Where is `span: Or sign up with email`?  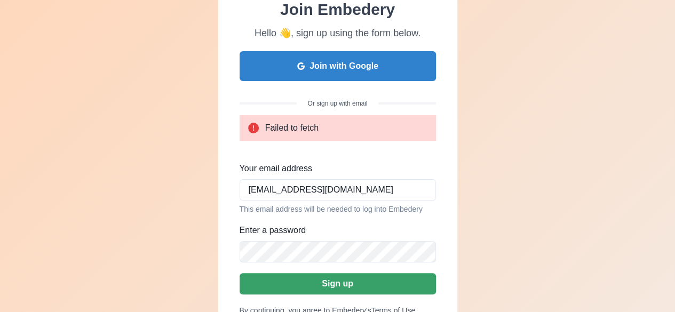
span: Or sign up with email is located at coordinates (337, 103).